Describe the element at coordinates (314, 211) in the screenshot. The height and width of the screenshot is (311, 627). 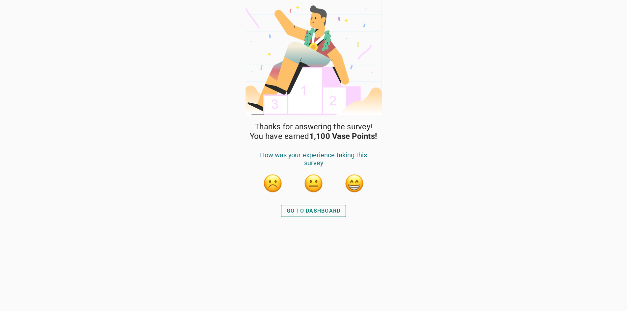
I see `button: GO TO DASHBOARD` at that location.